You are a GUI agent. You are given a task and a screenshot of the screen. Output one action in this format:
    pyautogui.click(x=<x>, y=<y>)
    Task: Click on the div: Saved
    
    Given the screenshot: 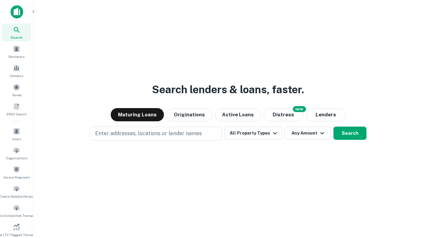 What is the action you would take?
    pyautogui.click(x=17, y=90)
    